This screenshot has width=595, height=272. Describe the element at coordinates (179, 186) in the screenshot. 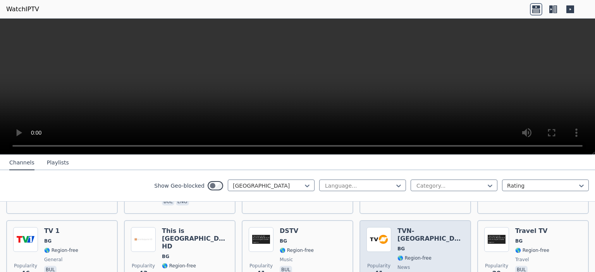

I see `label: Show Geo-blocked` at that location.